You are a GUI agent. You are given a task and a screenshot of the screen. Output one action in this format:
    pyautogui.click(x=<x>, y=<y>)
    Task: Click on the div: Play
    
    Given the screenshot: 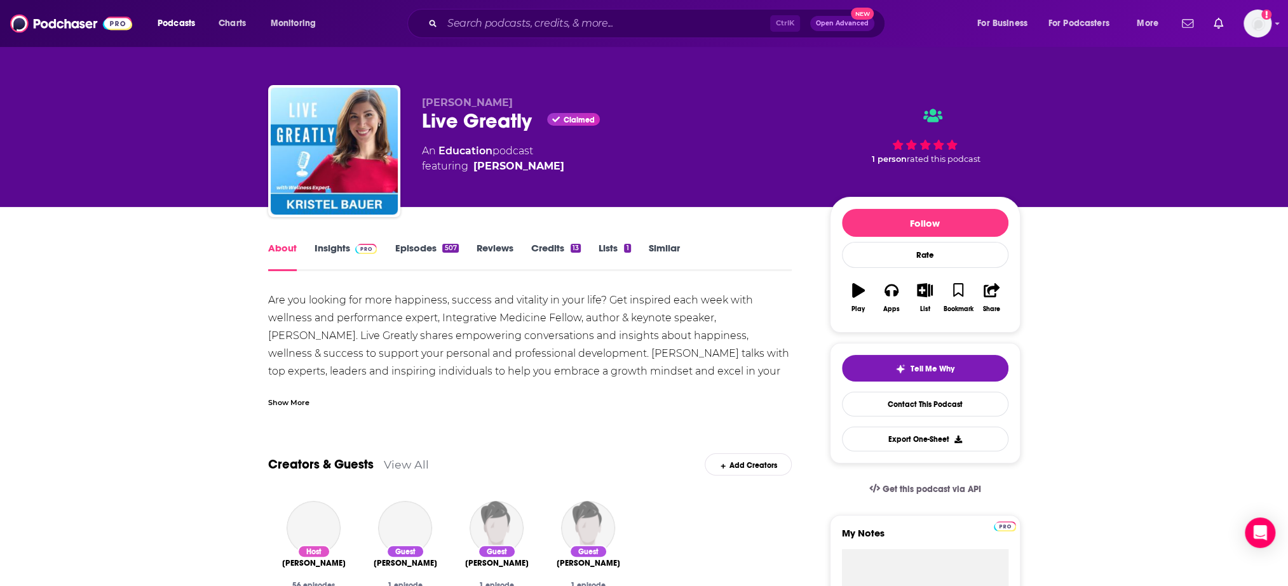 What is the action you would take?
    pyautogui.click(x=858, y=309)
    